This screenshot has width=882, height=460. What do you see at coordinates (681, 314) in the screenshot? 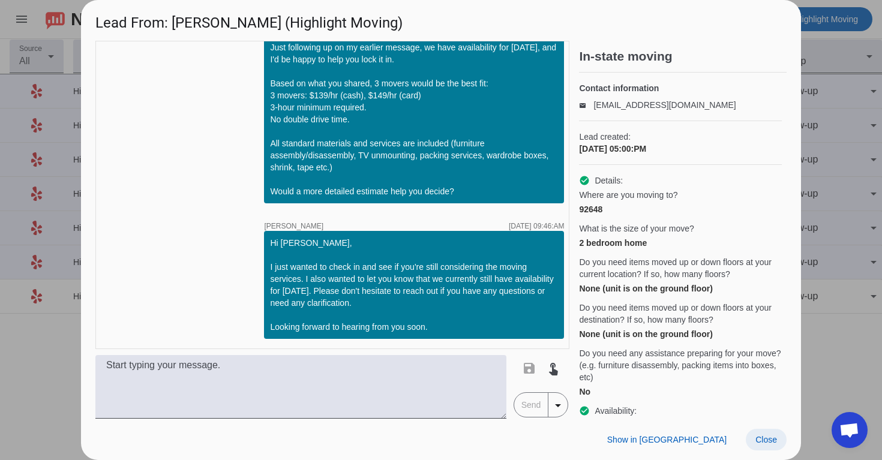
I see `span: Do you need items moved up or down floors at your destination? If so, how many floors?` at bounding box center [681, 314].